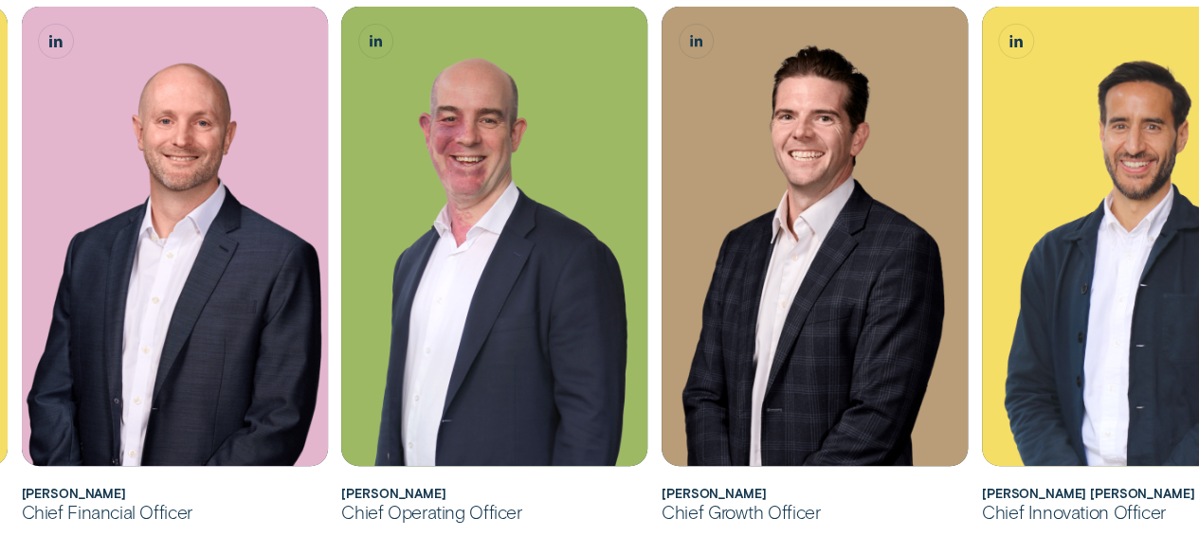 The width and height of the screenshot is (1199, 554). Describe the element at coordinates (494, 236) in the screenshot. I see `img: Sam Harding` at that location.